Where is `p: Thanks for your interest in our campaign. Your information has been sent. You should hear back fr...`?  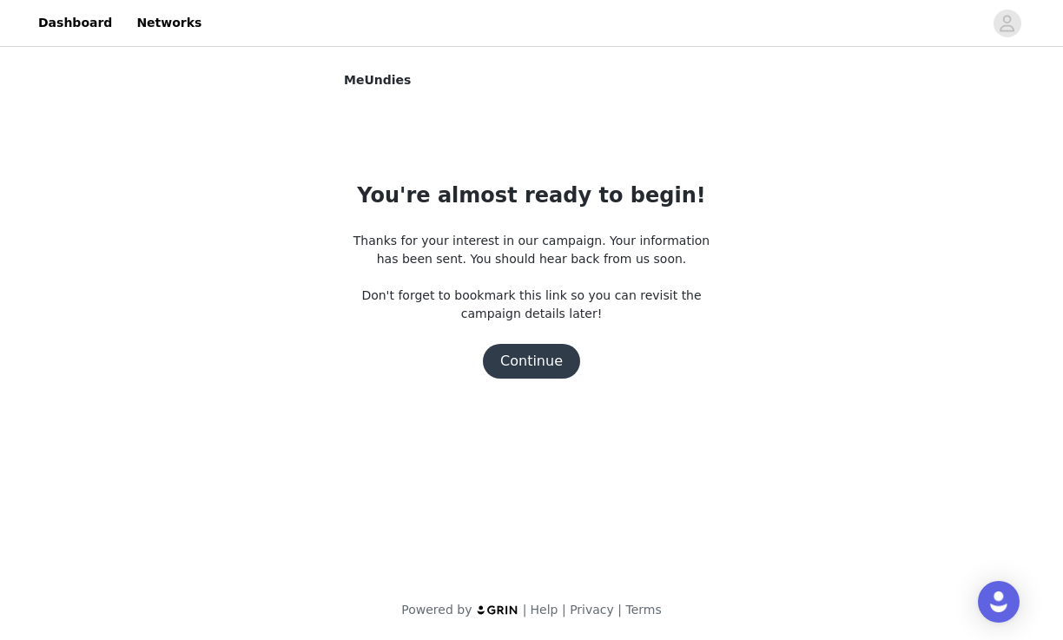
p: Thanks for your interest in our campaign. Your information has been sent. You should hear back fr... is located at coordinates (532, 277).